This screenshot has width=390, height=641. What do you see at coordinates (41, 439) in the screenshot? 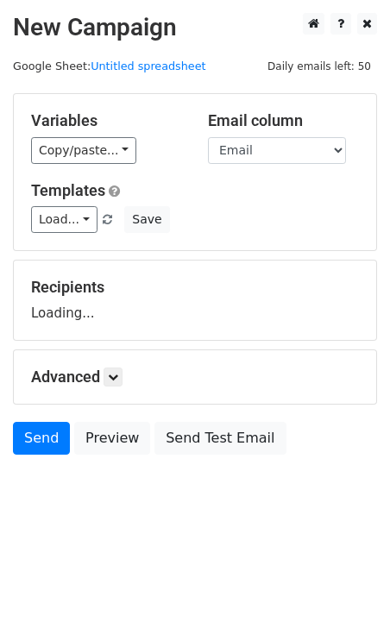
I see `a: Send` at bounding box center [41, 439].